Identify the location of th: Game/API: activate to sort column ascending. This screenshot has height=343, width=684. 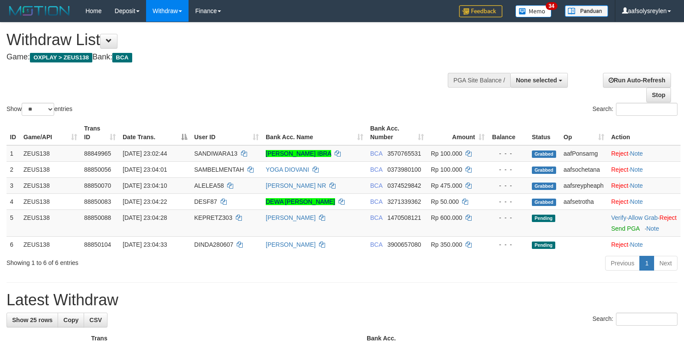
(50, 133).